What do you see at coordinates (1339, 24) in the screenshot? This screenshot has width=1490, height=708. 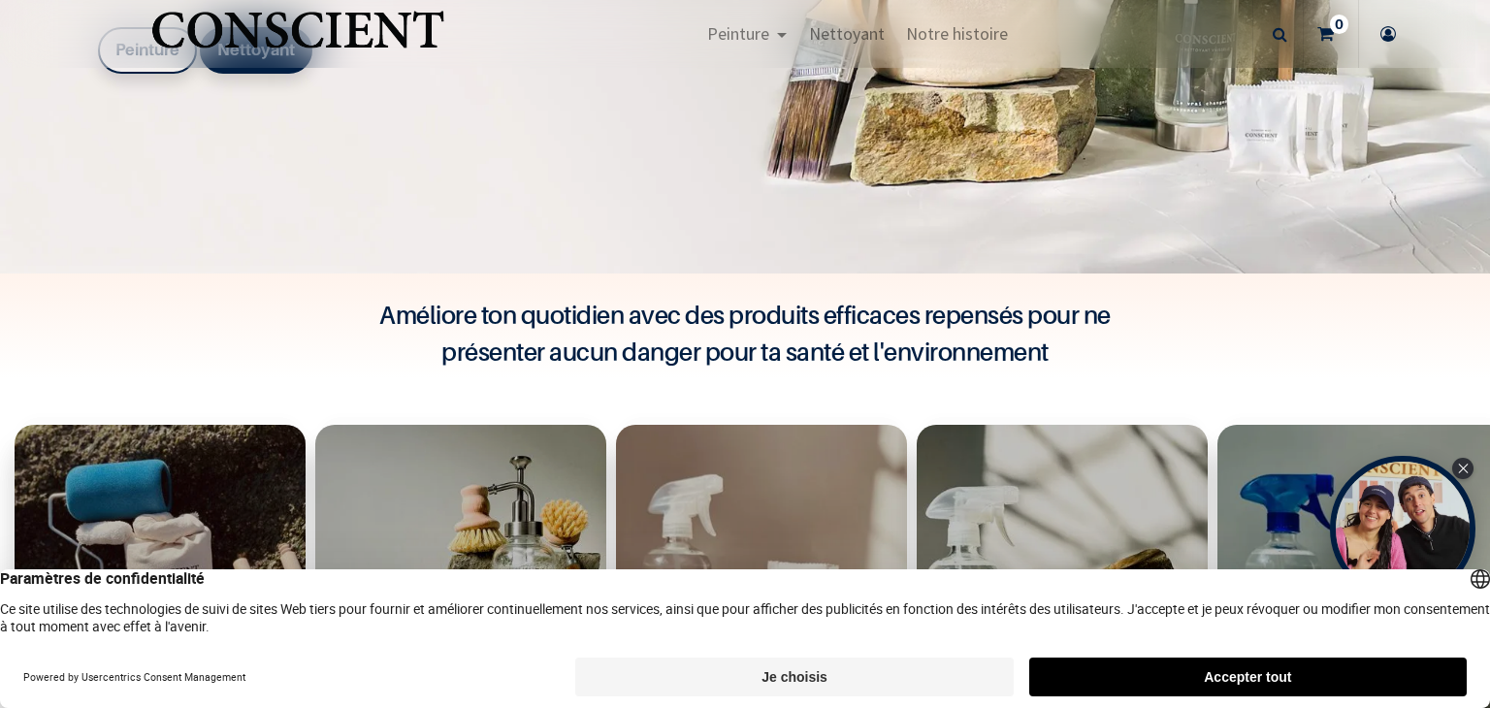 I see `sup: 0` at bounding box center [1339, 24].